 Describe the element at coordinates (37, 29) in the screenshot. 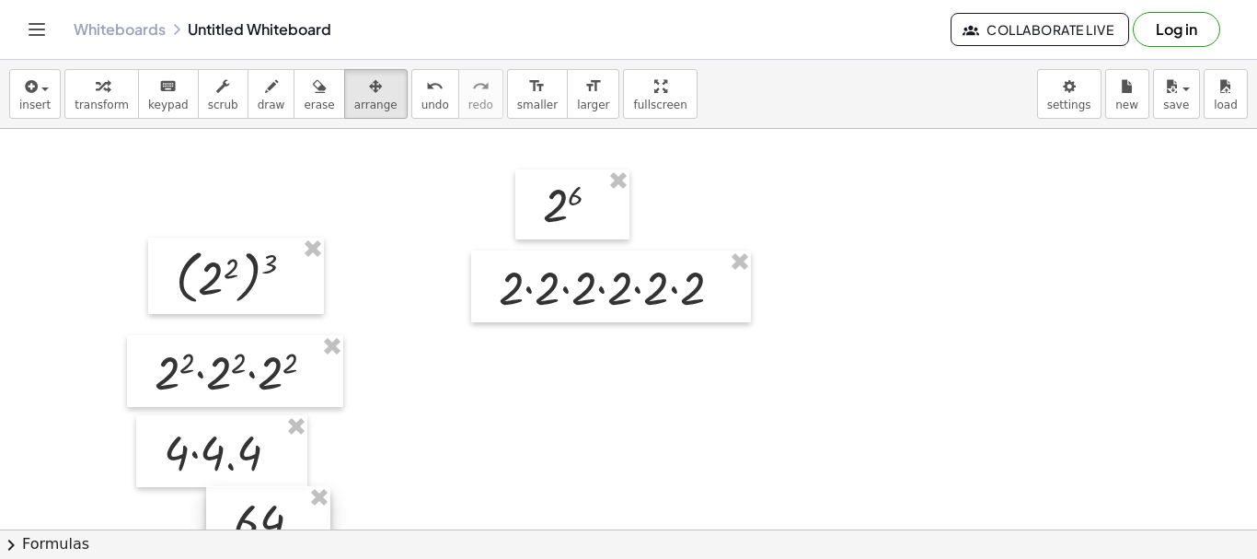

I see `button: Toggle navigation` at that location.